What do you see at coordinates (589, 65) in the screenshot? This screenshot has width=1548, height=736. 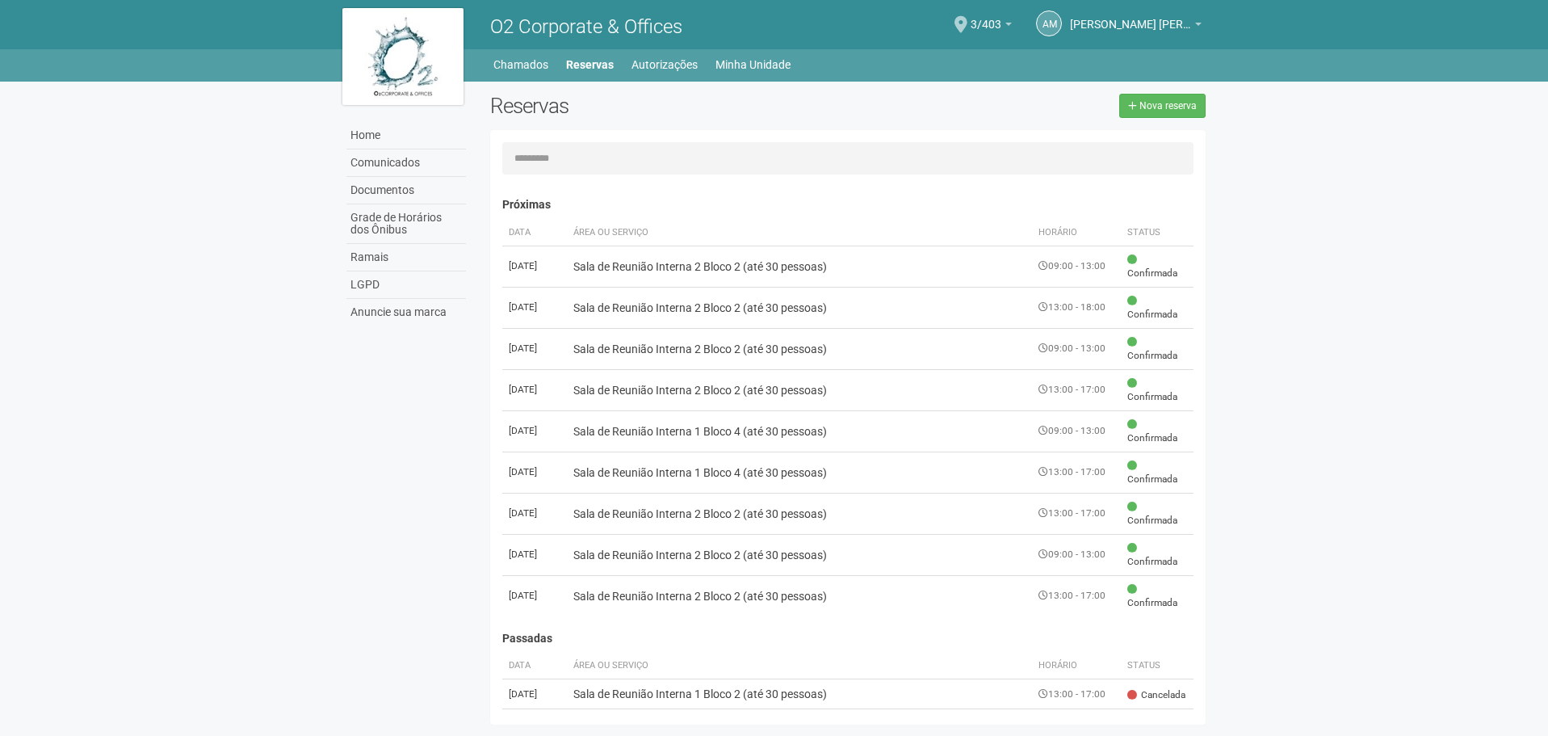 I see `a: Reservas` at bounding box center [589, 65].